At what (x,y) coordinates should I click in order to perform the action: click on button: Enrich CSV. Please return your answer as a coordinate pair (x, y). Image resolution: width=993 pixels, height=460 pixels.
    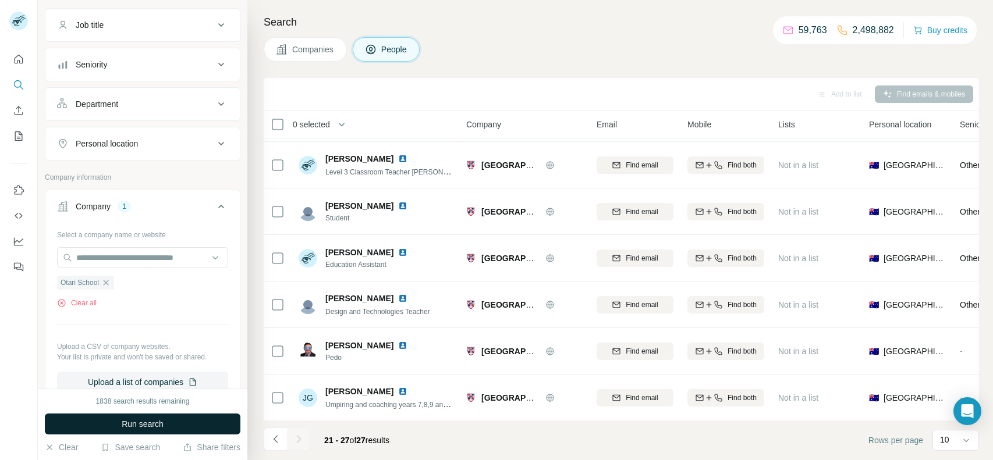
    Looking at the image, I should click on (19, 111).